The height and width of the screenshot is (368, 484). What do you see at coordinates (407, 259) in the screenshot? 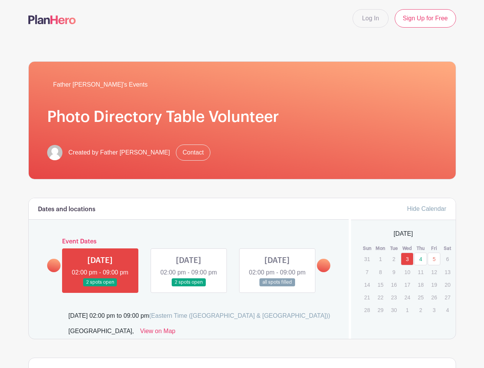
I see `a: 3` at bounding box center [407, 259].